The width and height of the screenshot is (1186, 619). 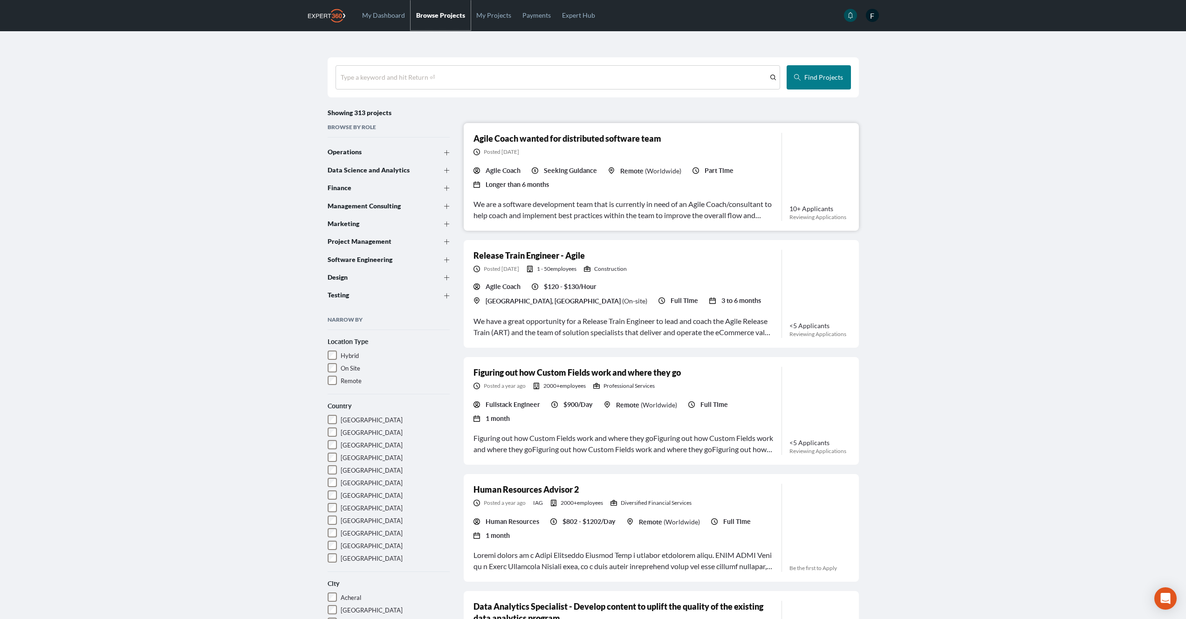 I want to click on div: Figuring out how Custom Fields work and where they goFiguring out how Custom Fields work and wher..., so click(x=624, y=444).